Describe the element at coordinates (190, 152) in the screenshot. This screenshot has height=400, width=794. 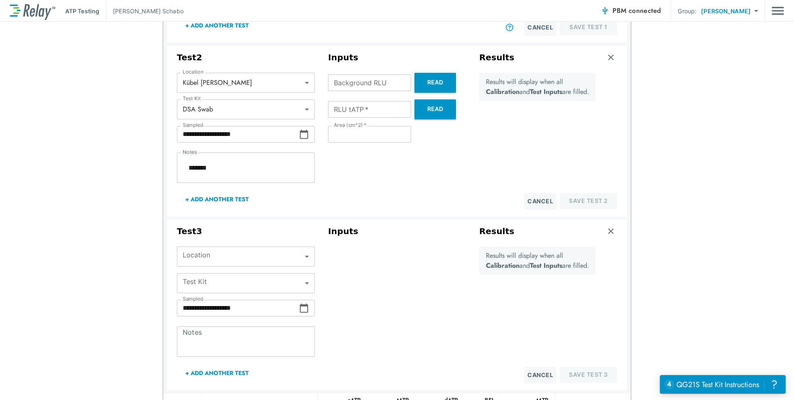
I see `label: Notes` at that location.